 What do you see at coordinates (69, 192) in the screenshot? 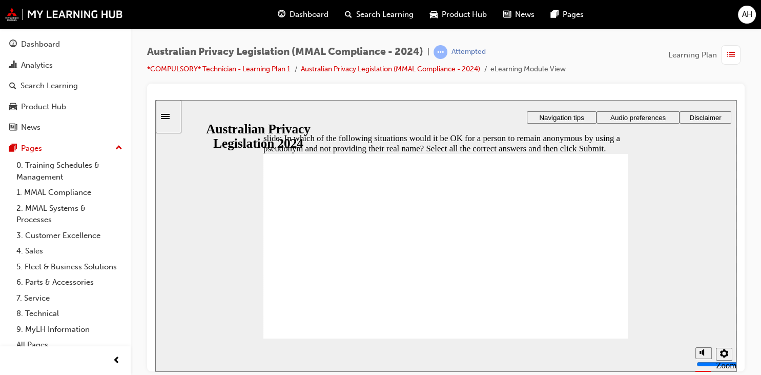
I see `a: 1. MMAL Compliance` at bounding box center [69, 192].